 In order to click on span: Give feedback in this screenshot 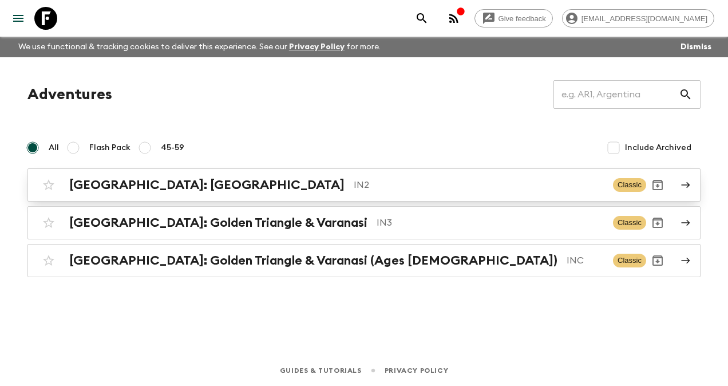, I will do `click(522, 18)`.